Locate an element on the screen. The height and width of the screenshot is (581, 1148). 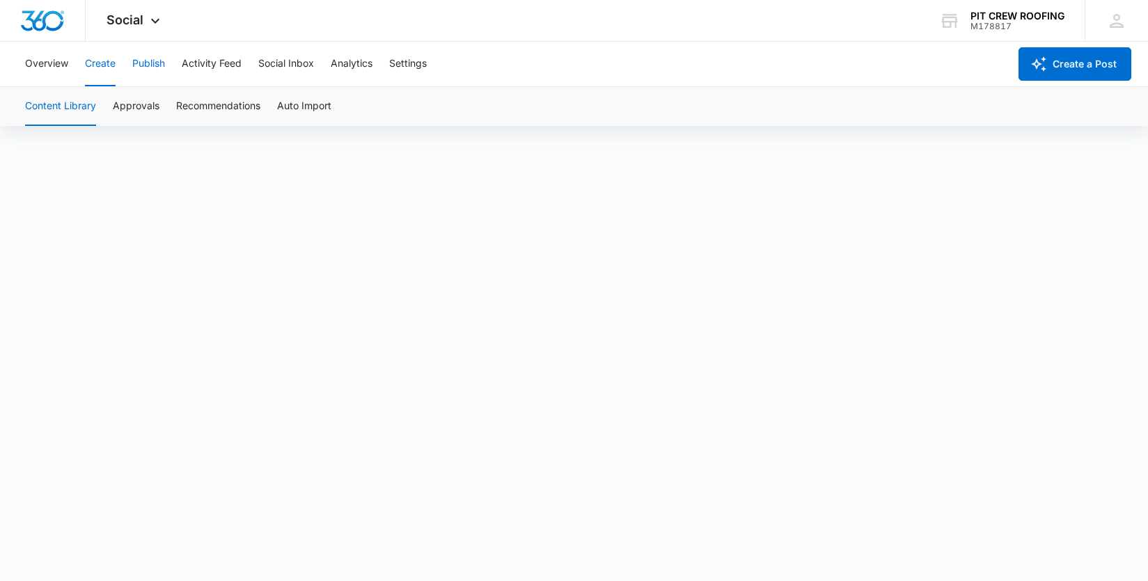
button: Analytics is located at coordinates (352, 64).